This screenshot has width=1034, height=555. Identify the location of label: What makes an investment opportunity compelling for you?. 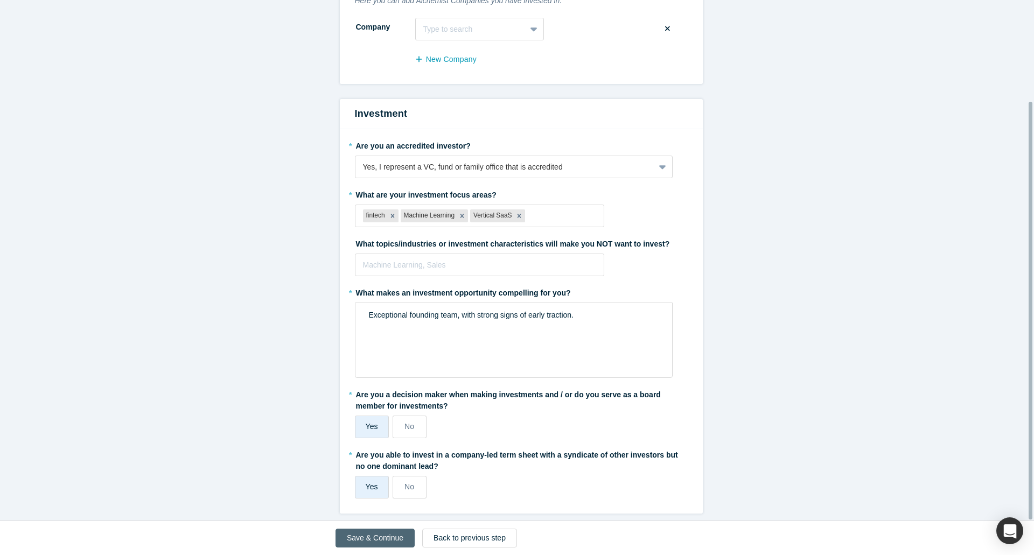
(521, 291).